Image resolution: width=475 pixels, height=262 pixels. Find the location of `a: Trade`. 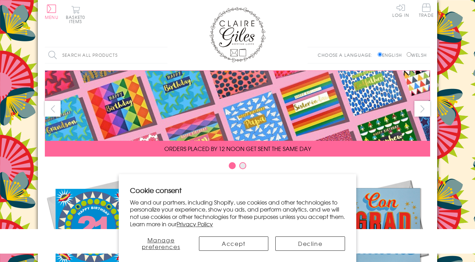

a: Trade is located at coordinates (427, 11).